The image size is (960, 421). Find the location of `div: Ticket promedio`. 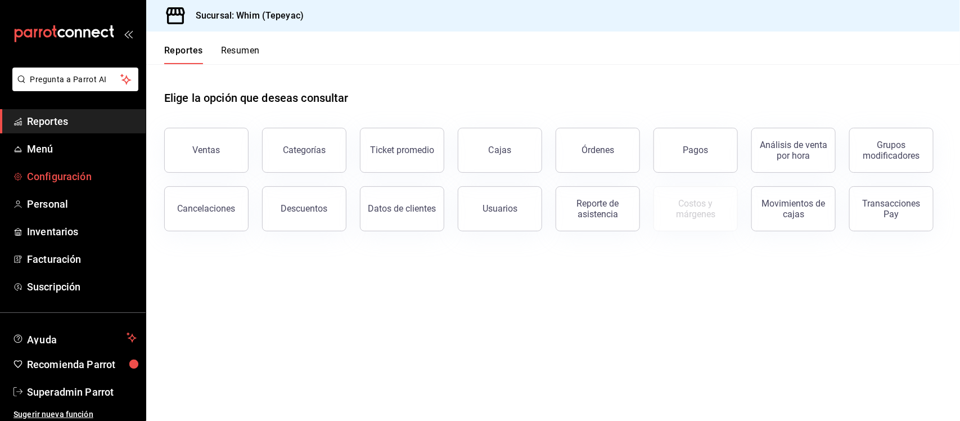

div: Ticket promedio is located at coordinates (402, 150).